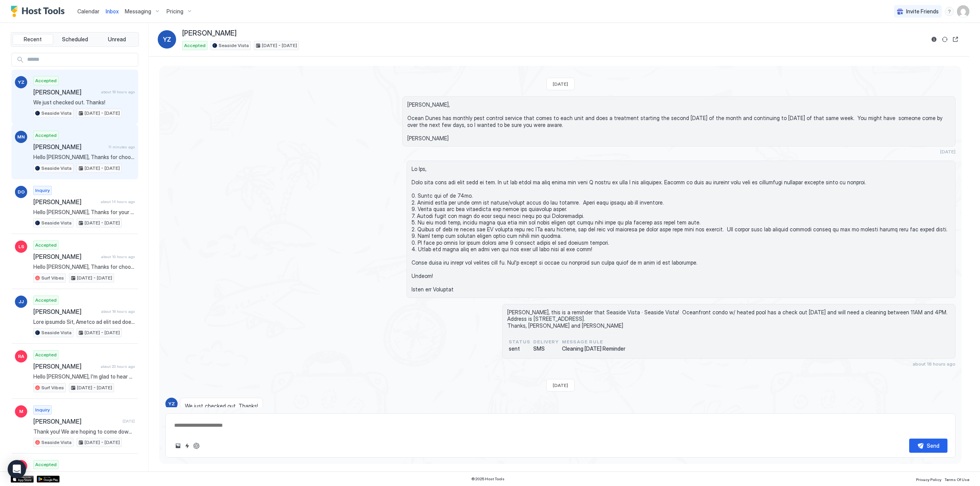 This screenshot has height=486, width=980. Describe the element at coordinates (117, 39) in the screenshot. I see `button: Unread` at that location.